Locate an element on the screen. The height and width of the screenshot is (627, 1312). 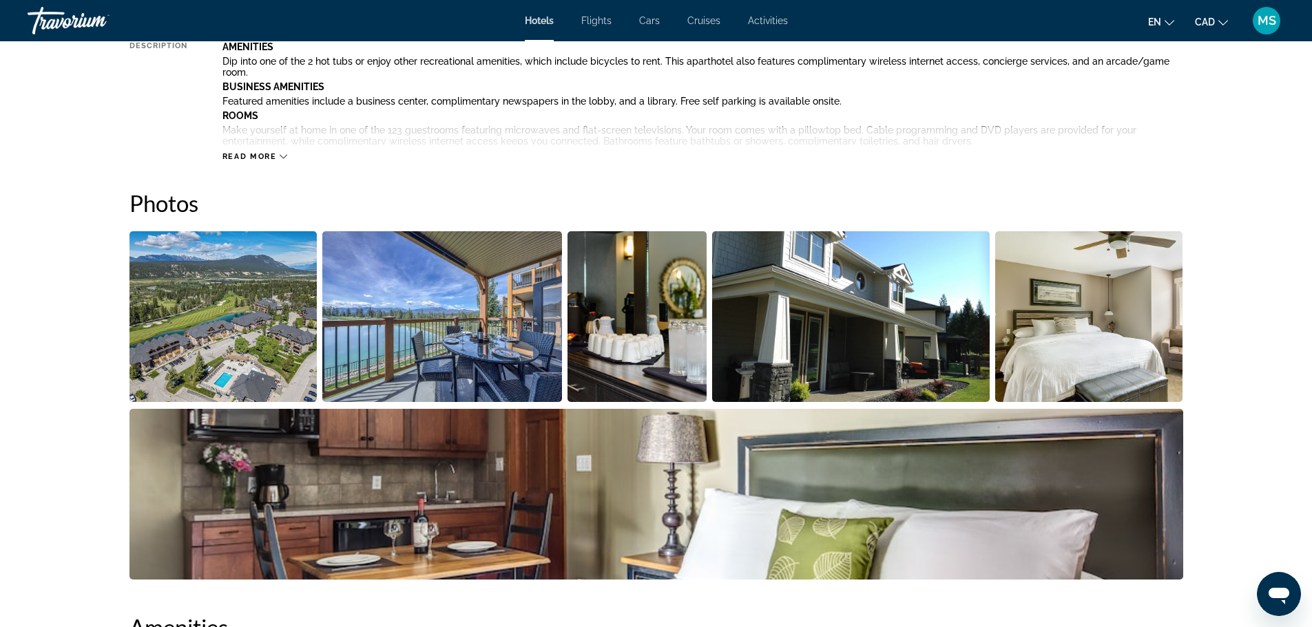
span: Activities is located at coordinates (768, 21).